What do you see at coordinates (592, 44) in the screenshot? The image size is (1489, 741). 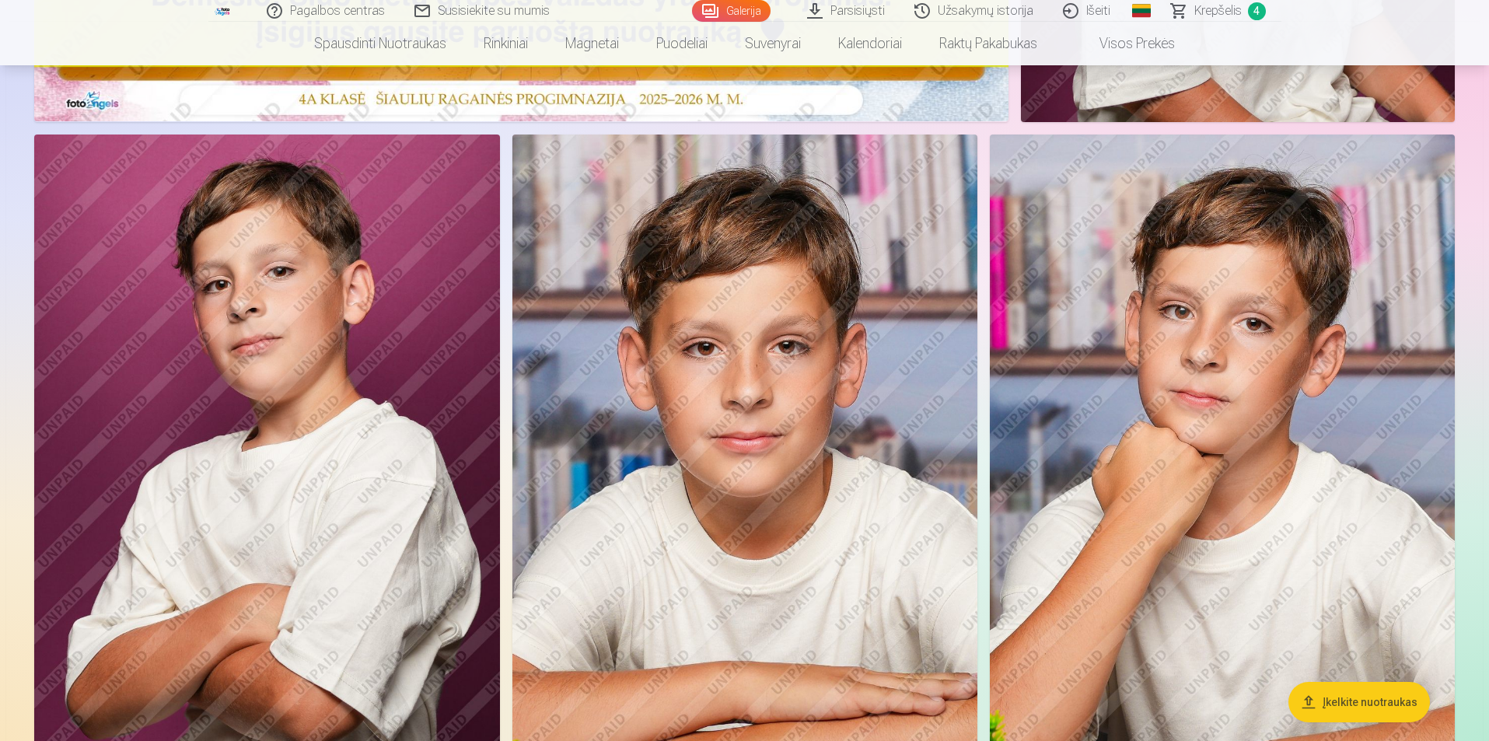 I see `a: Magnetai` at bounding box center [592, 44].